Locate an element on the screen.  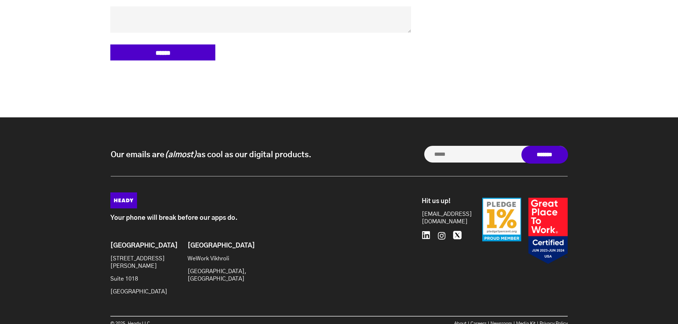
img: Badges-24 is located at coordinates (525, 231).